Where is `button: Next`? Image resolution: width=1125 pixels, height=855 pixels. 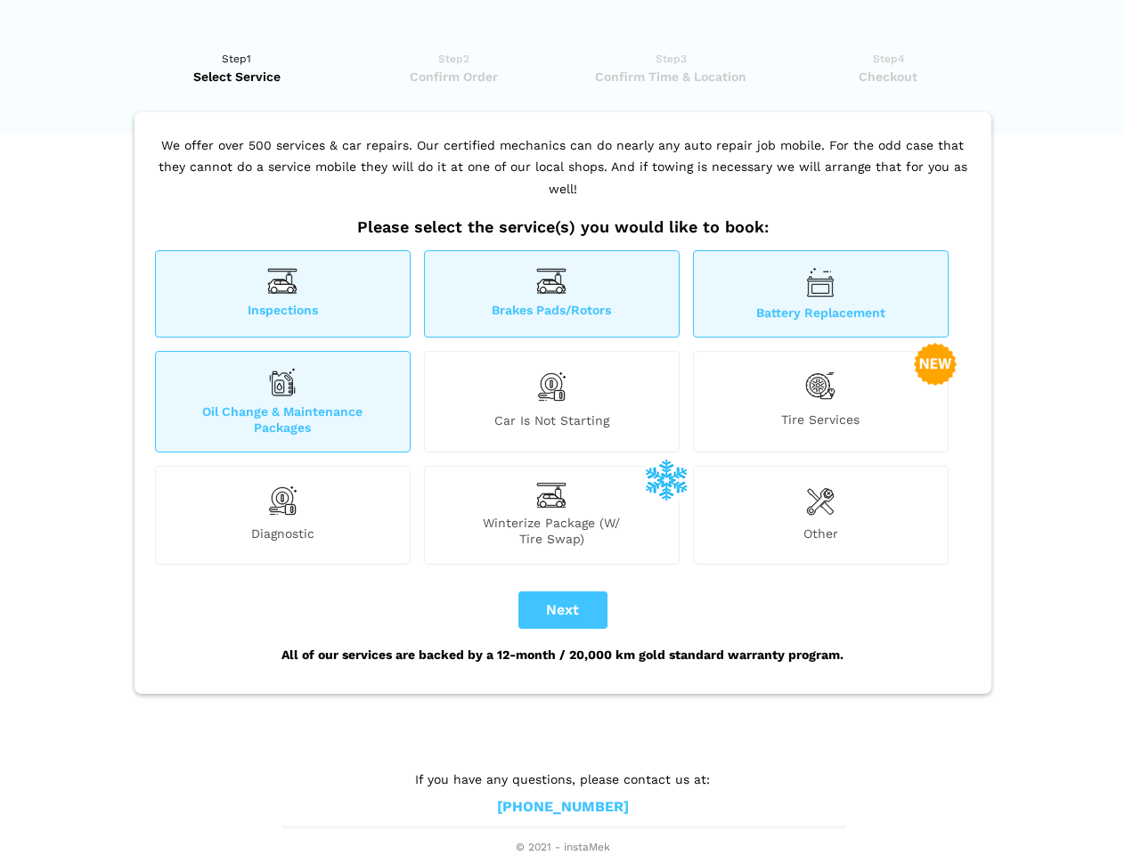
button: Next is located at coordinates (563, 610).